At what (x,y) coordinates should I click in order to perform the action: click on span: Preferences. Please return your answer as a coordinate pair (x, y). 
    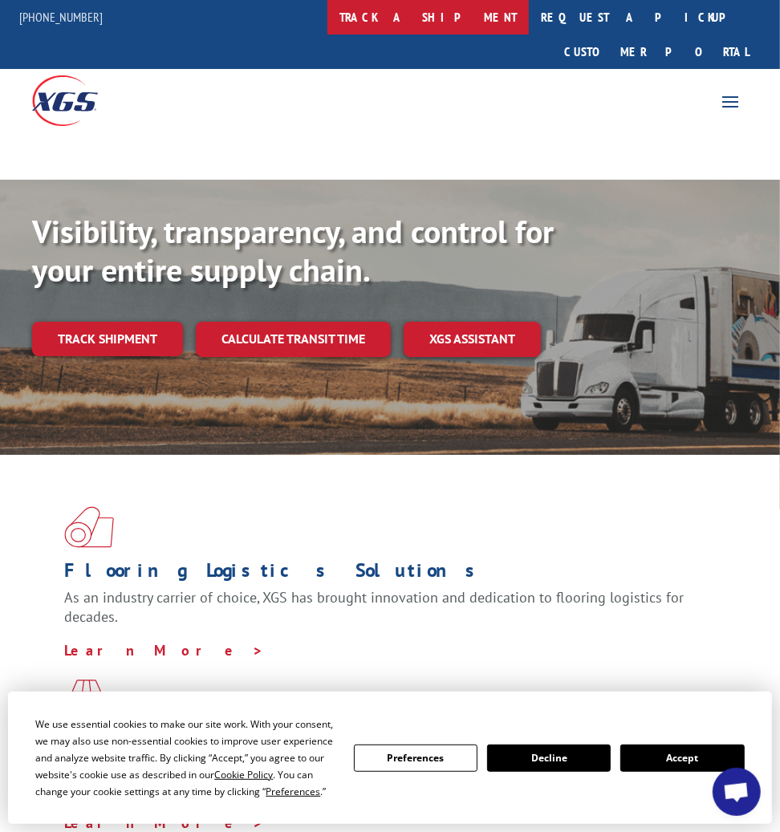
    Looking at the image, I should click on (293, 791).